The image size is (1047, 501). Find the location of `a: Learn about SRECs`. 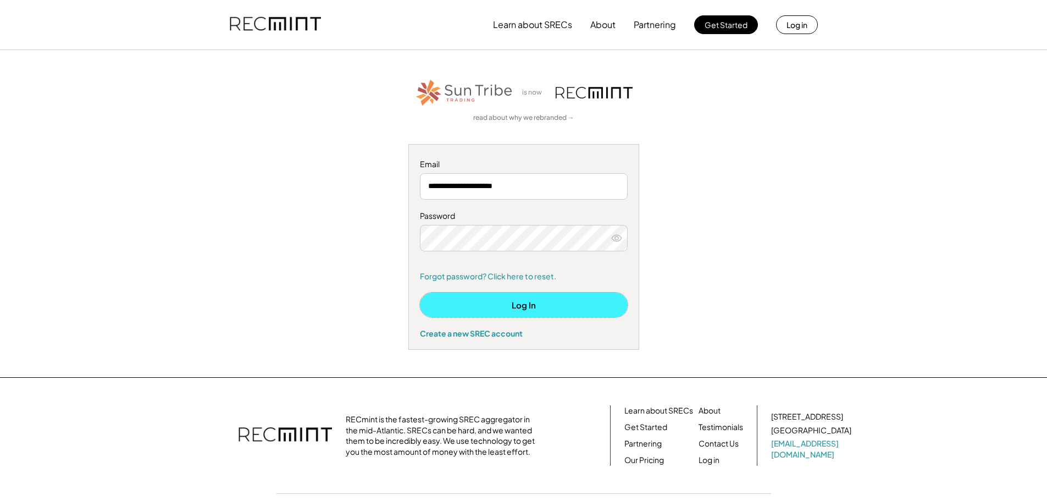

a: Learn about SRECs is located at coordinates (659, 411).